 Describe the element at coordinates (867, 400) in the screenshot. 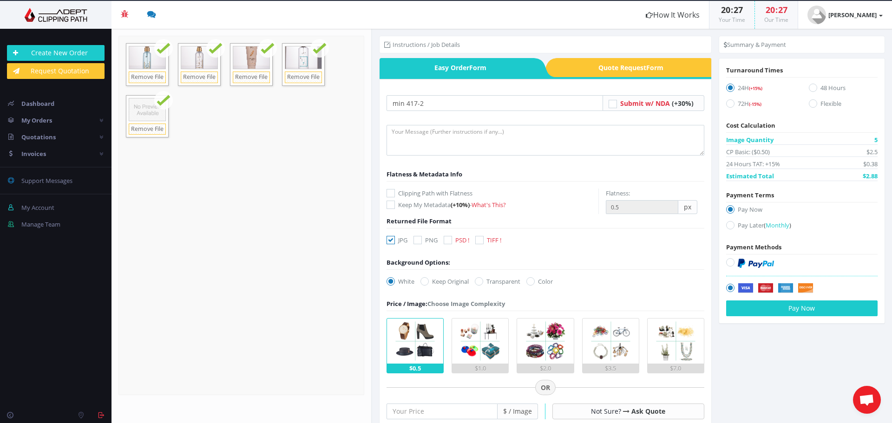

I see `a: Open chat` at that location.